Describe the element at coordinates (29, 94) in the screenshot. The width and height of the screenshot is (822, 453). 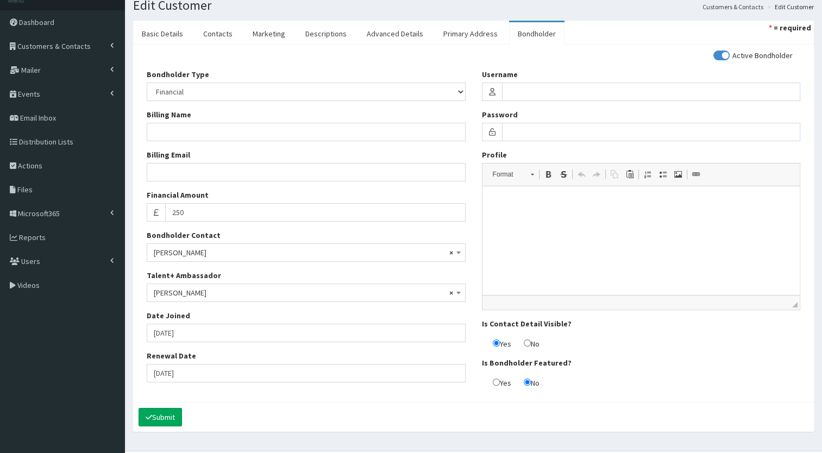
I see `span: Events` at that location.